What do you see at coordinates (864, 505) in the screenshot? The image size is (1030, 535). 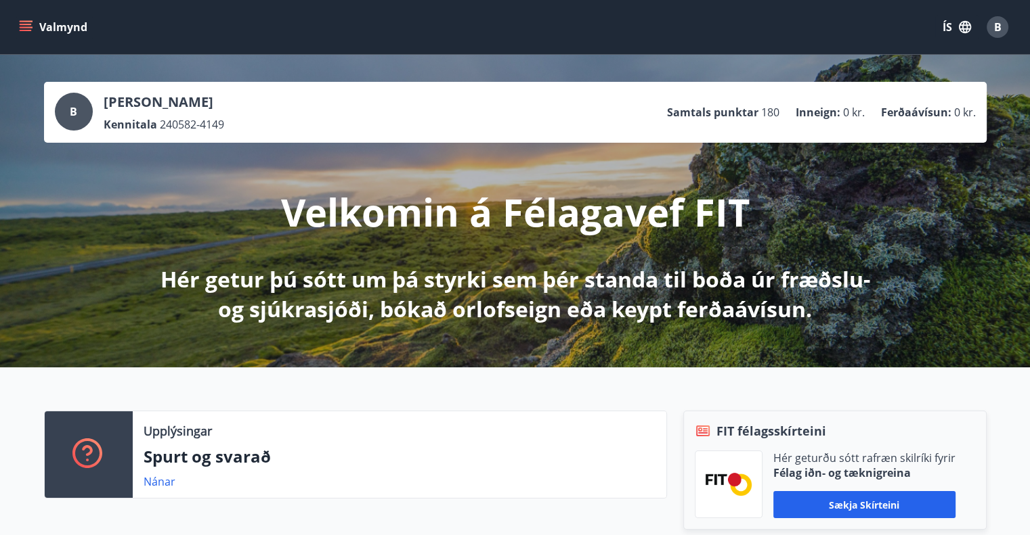 I see `button: Sækja skírteini` at bounding box center [864, 505].